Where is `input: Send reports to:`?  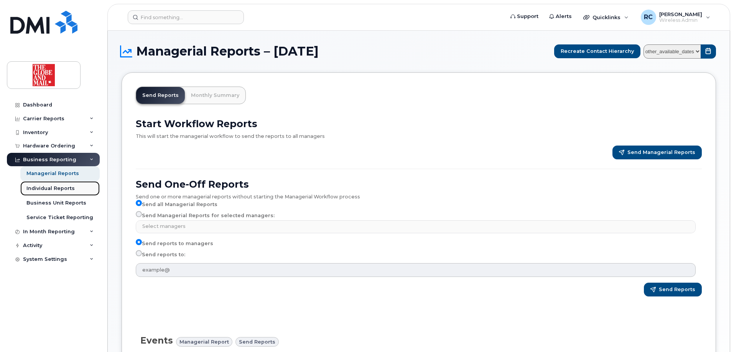
input: Send reports to: is located at coordinates (139, 254).